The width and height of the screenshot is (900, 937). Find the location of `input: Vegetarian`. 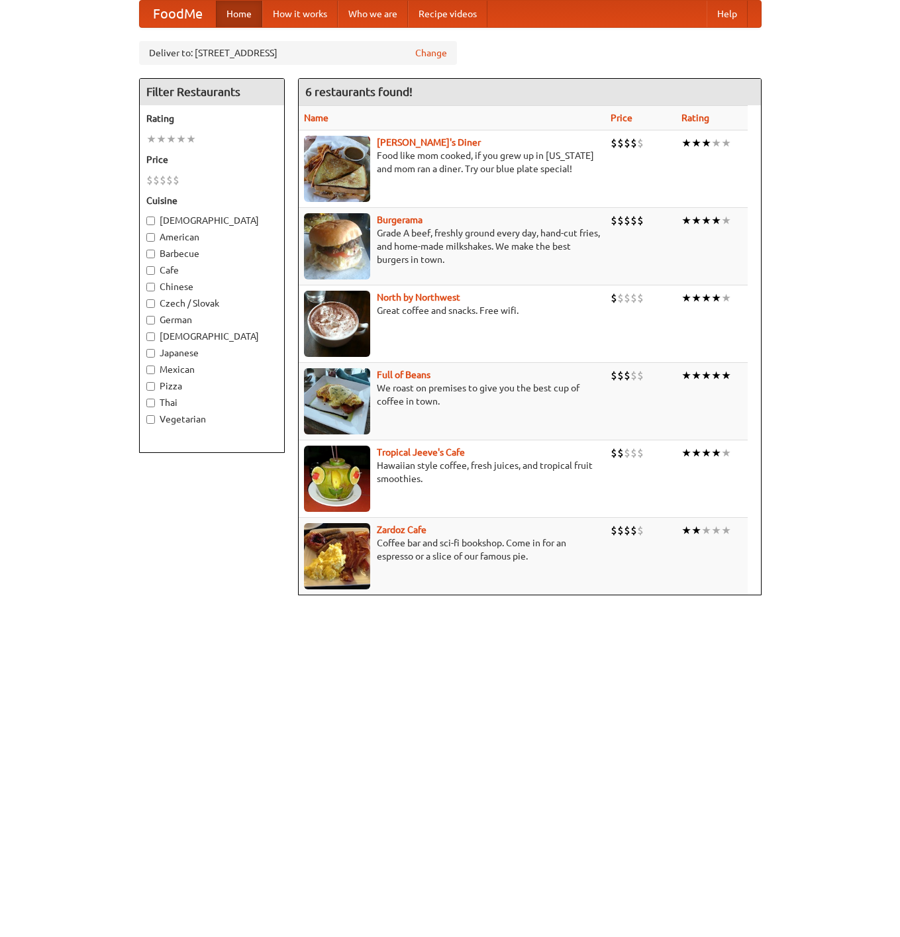

input: Vegetarian is located at coordinates (150, 419).